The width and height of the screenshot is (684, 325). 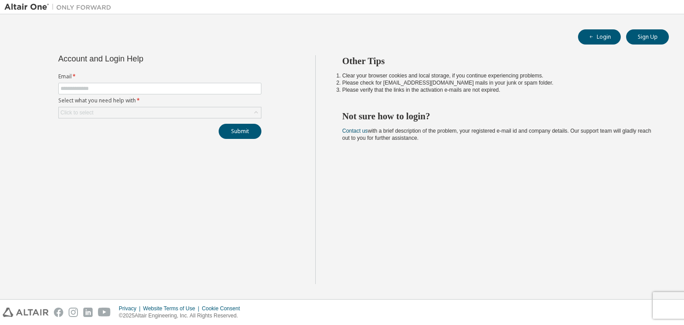 I want to click on img: youtube.svg, so click(x=104, y=312).